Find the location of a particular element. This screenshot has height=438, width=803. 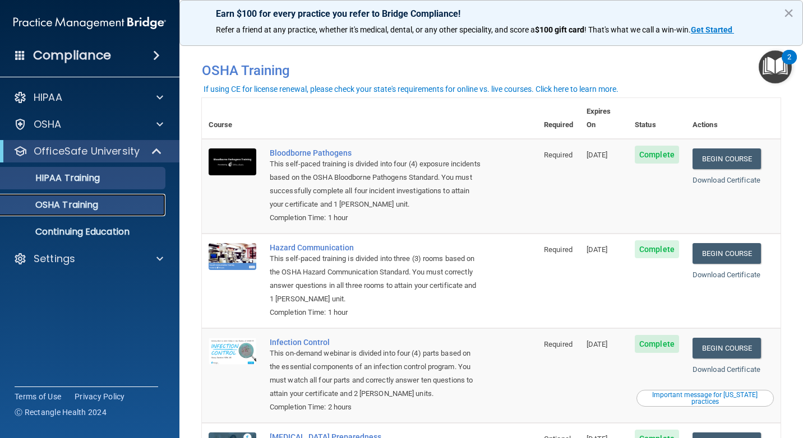

a: OSHA is located at coordinates (88, 124).